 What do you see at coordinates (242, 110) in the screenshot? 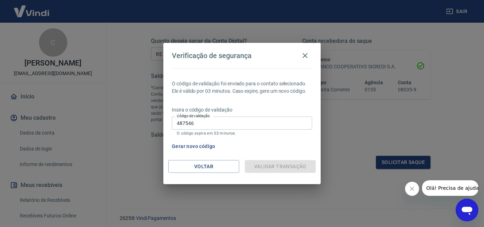
I see `p: Insira o código de validação` at bounding box center [242, 110].